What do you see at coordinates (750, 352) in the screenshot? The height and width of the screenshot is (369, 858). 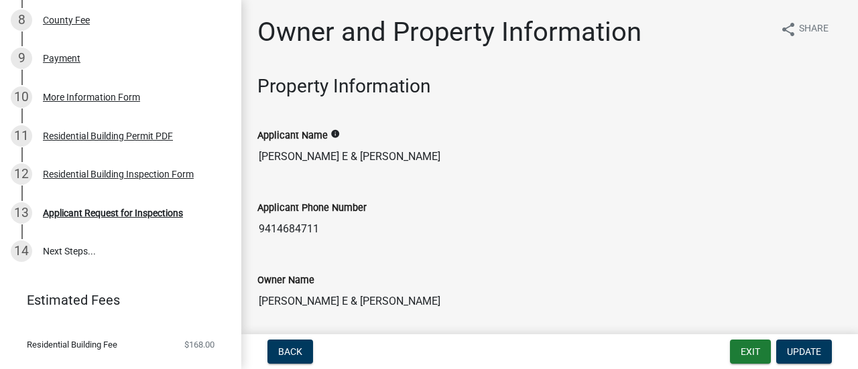 I see `button: Exit` at bounding box center [750, 352].